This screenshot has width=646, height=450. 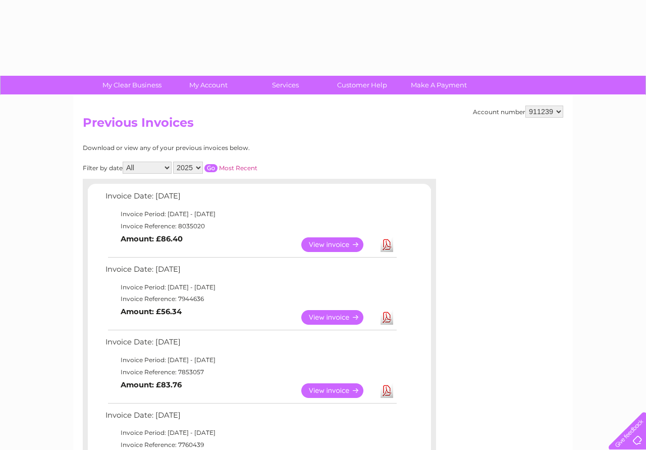 What do you see at coordinates (250, 372) in the screenshot?
I see `td: Invoice Reference: 7853057` at bounding box center [250, 372].